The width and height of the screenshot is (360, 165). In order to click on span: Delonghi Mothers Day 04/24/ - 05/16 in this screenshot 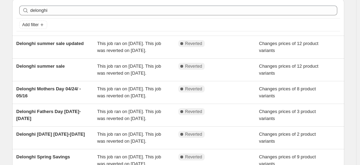, I will do `click(49, 92)`.